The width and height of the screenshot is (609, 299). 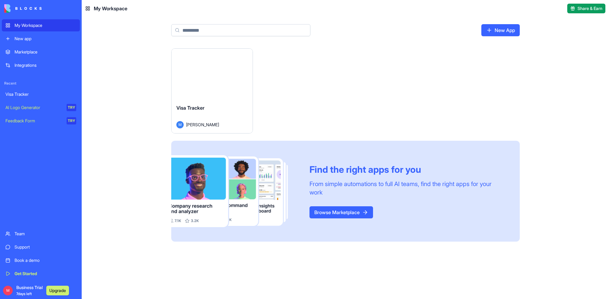 What do you see at coordinates (45, 52) in the screenshot?
I see `div: Marketplace` at bounding box center [45, 52].